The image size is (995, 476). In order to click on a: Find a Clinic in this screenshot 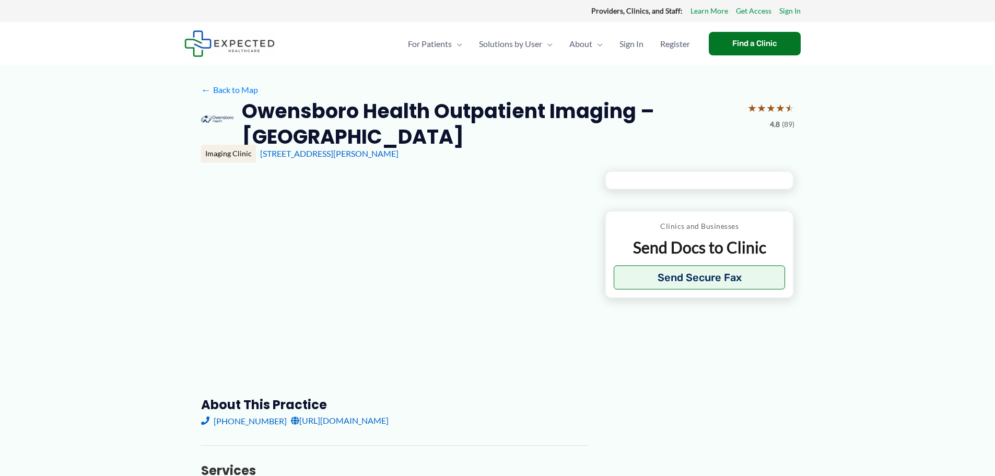, I will do `click(755, 43)`.